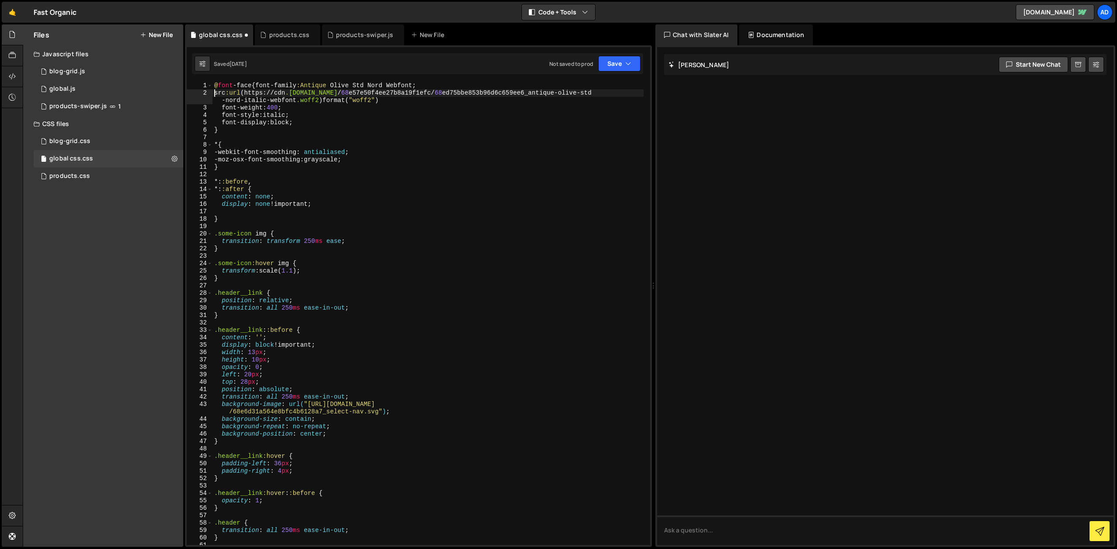 The height and width of the screenshot is (549, 1117). Describe the element at coordinates (199, 434) in the screenshot. I see `div: 46` at that location.